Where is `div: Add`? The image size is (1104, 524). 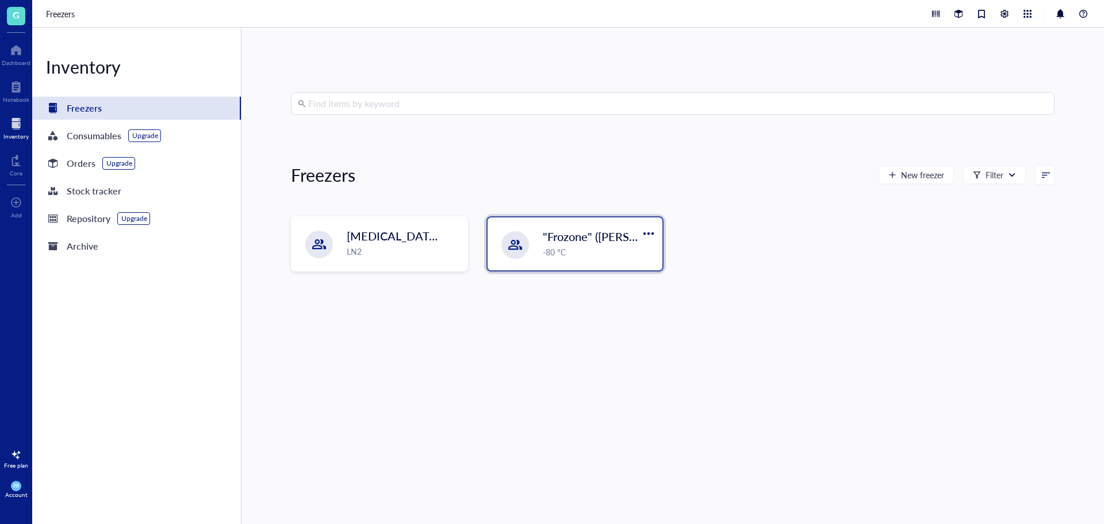
div: Add is located at coordinates (16, 215).